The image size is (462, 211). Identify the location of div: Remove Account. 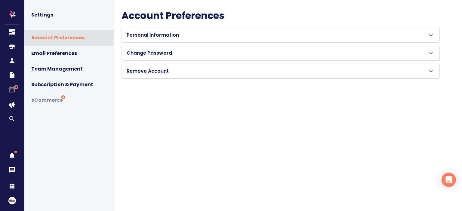
(280, 71).